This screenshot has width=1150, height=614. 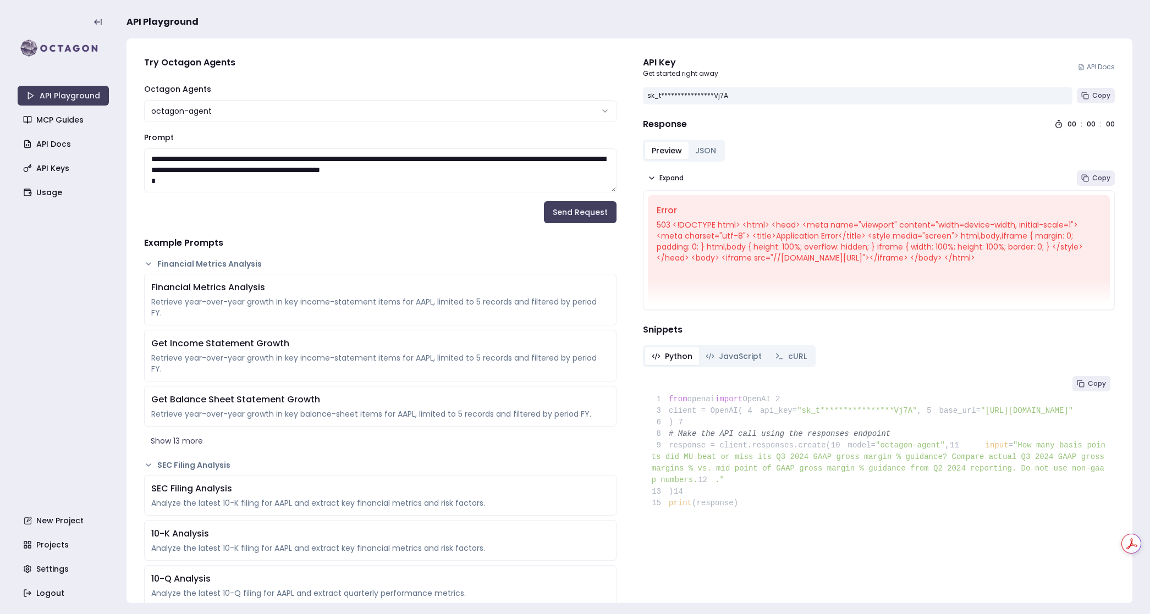 What do you see at coordinates (661, 422) in the screenshot?
I see `span: 6` at bounding box center [661, 422].